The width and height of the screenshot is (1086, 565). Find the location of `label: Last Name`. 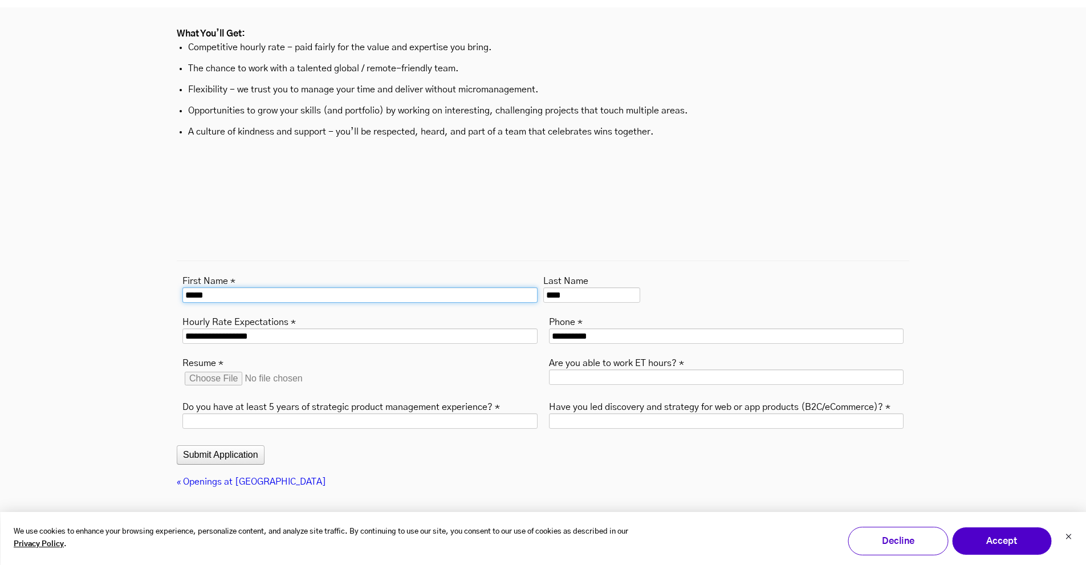

label: Last Name is located at coordinates (566, 280).